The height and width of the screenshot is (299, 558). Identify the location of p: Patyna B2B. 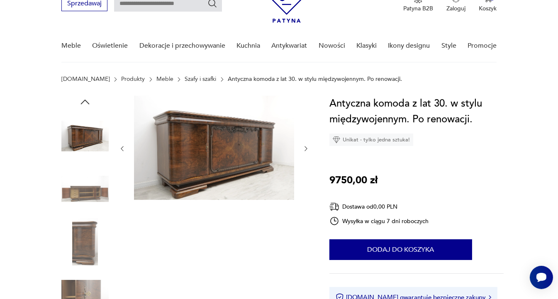
(418, 8).